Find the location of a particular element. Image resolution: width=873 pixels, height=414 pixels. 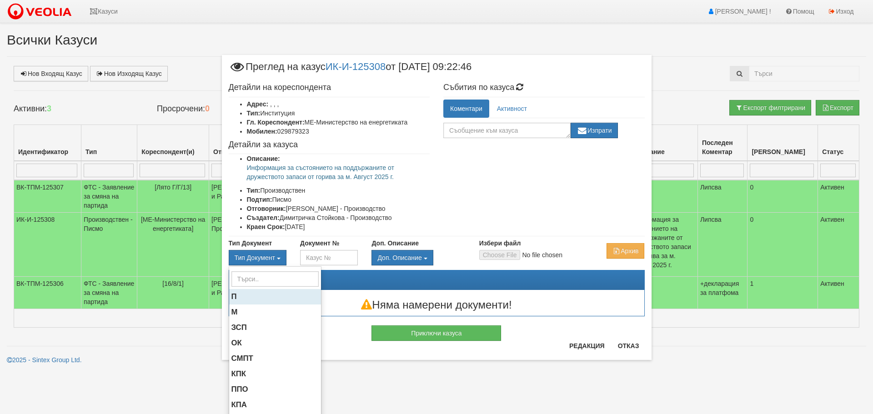

b: Подтип: is located at coordinates (260, 200).